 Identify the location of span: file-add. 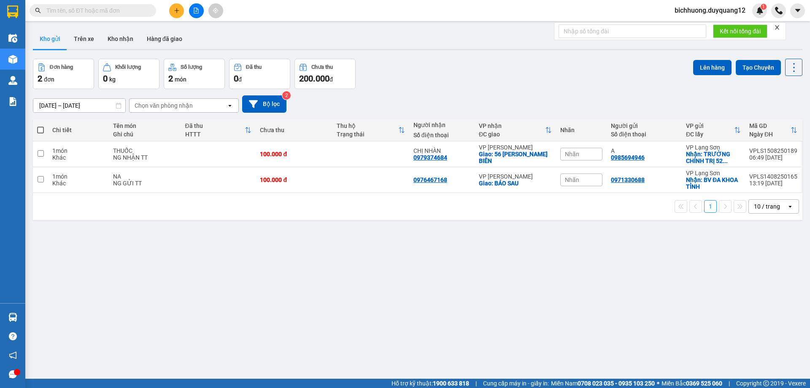
(196, 11).